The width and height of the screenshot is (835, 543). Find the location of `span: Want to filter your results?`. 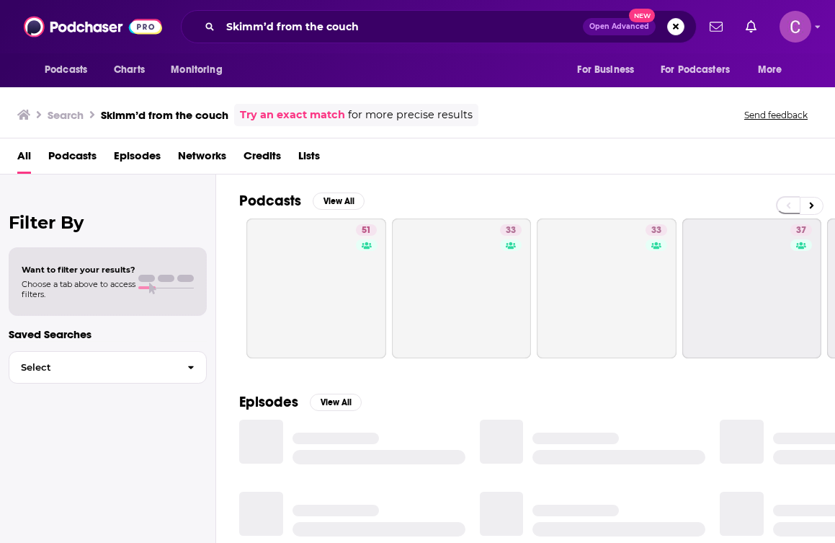

span: Want to filter your results? is located at coordinates (79, 270).